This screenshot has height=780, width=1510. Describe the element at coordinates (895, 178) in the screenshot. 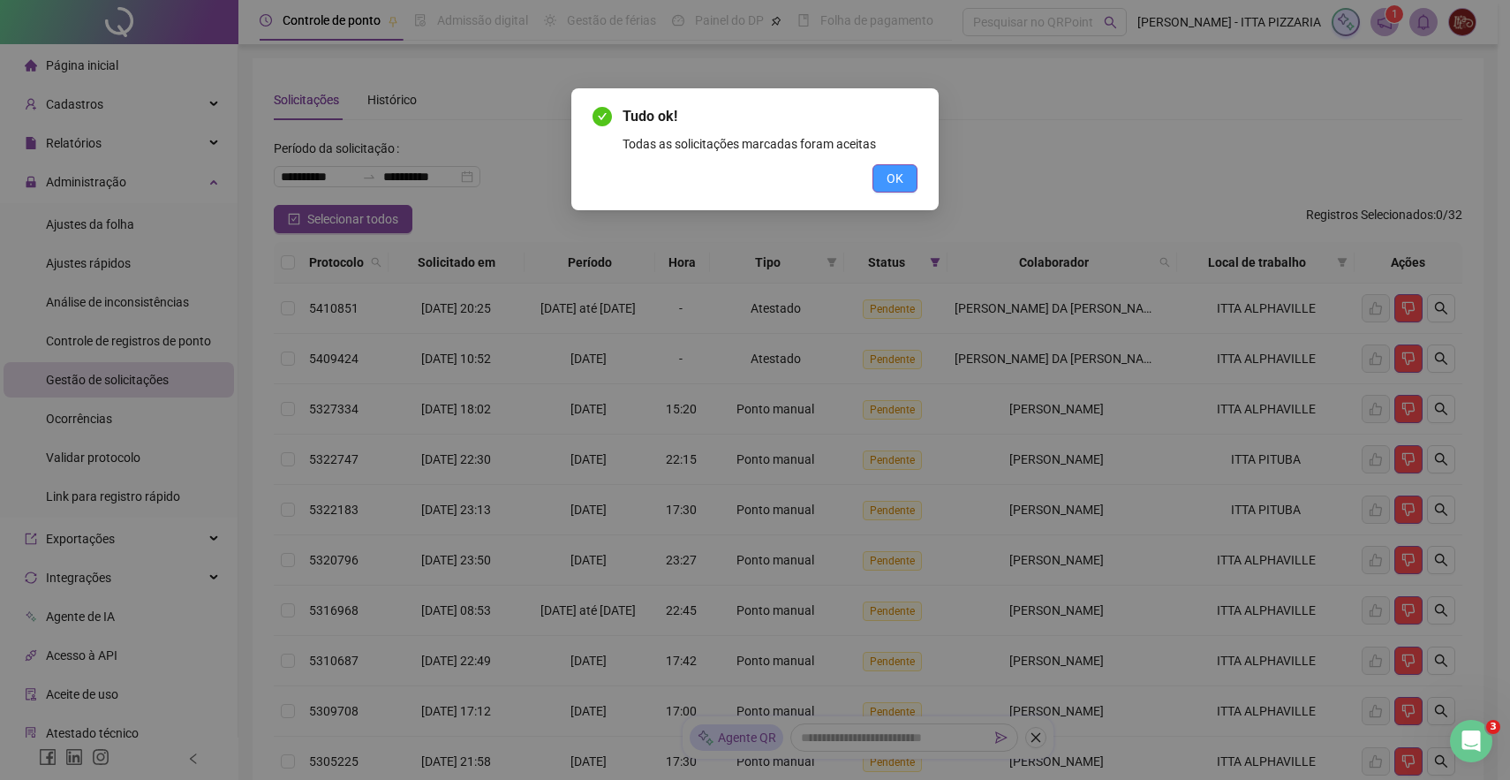

I see `span: OK` at that location.